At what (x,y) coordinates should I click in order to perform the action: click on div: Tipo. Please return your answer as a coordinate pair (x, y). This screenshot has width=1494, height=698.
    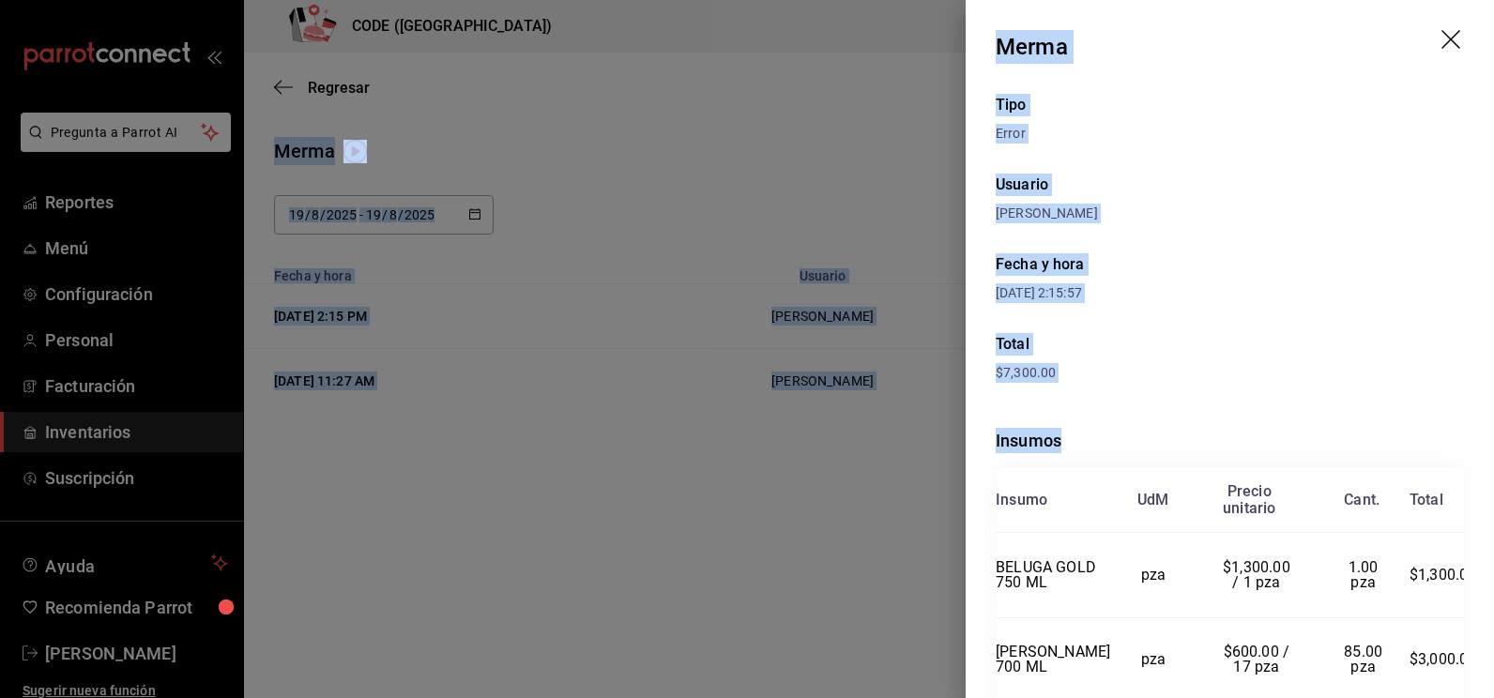
    Looking at the image, I should click on (1229, 105).